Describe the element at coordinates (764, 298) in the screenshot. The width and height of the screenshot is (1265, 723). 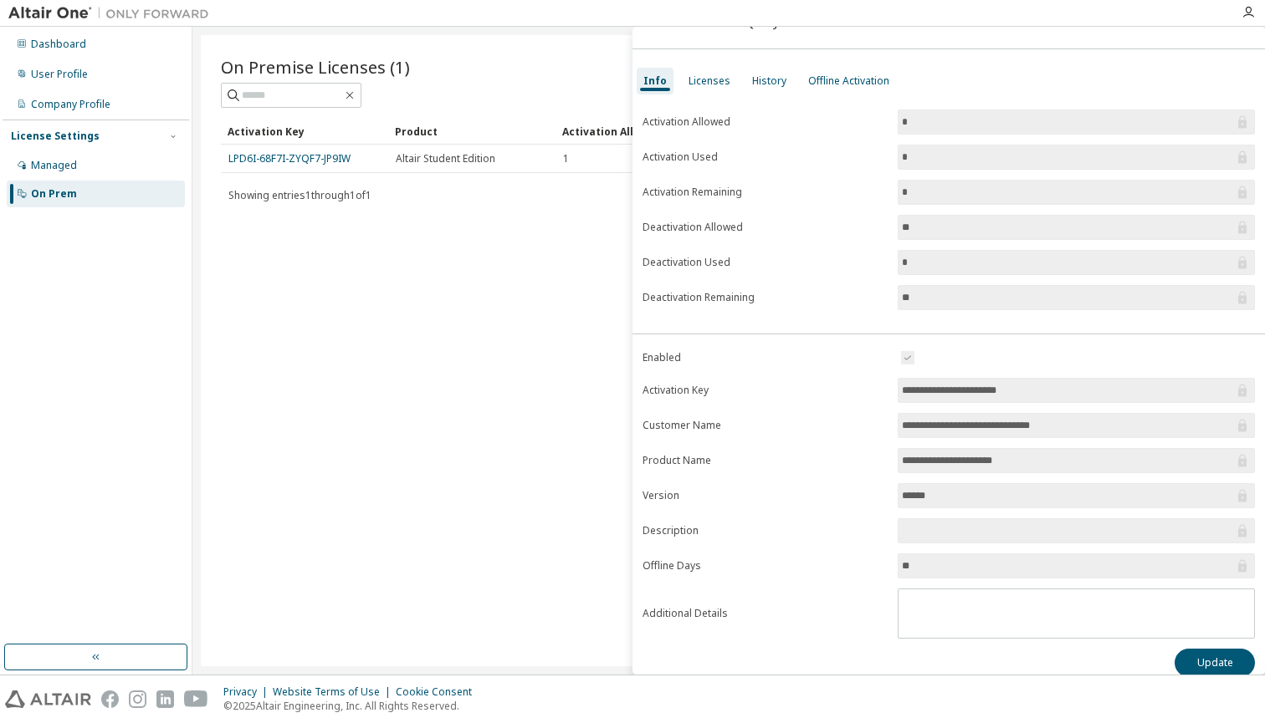
I see `label: Deactivation Remaining` at that location.